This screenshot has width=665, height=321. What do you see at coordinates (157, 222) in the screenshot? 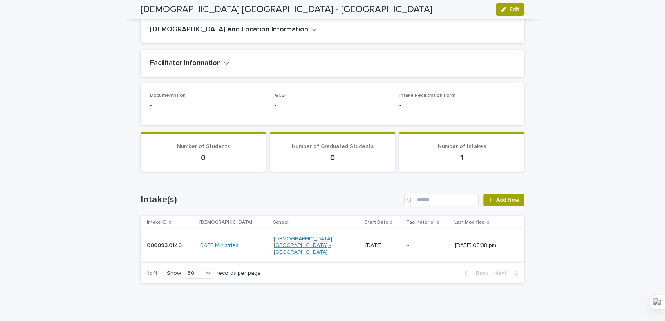
I see `p: Intake ID` at bounding box center [157, 222].